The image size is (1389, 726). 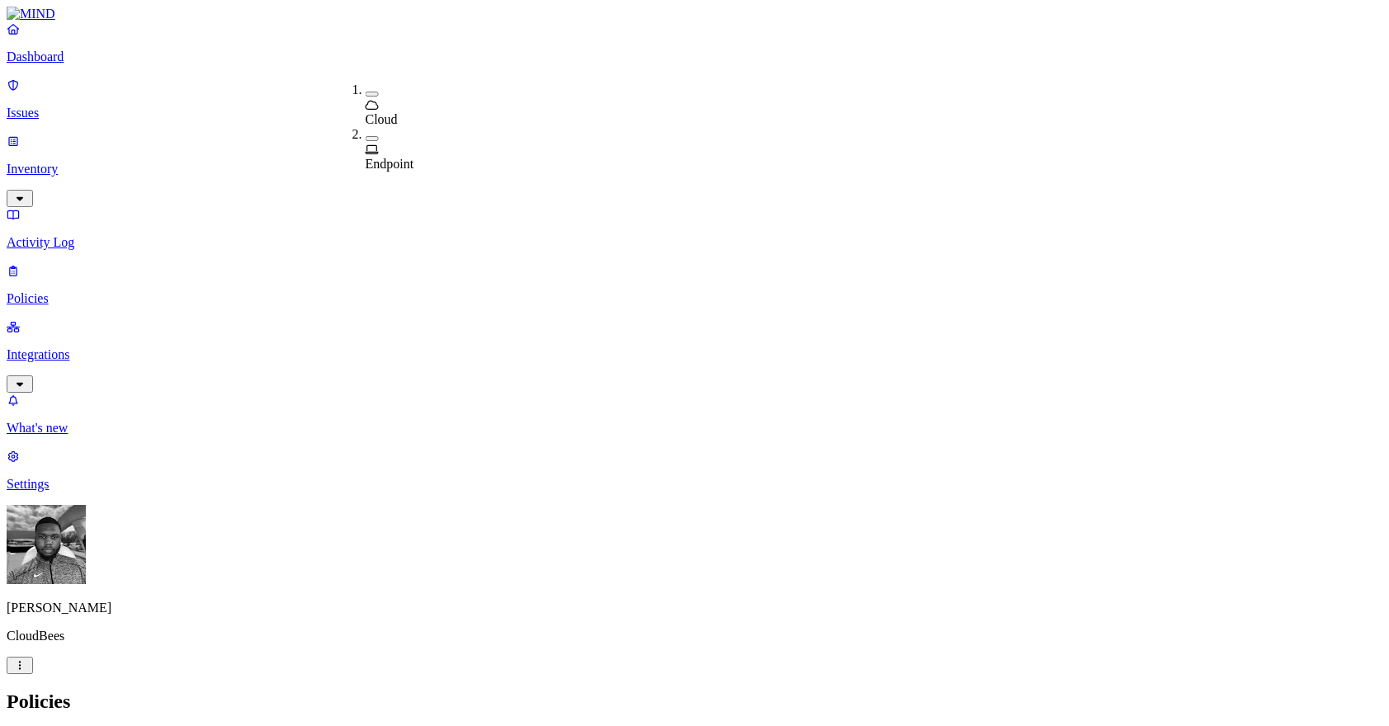 I want to click on p: What's new, so click(x=694, y=428).